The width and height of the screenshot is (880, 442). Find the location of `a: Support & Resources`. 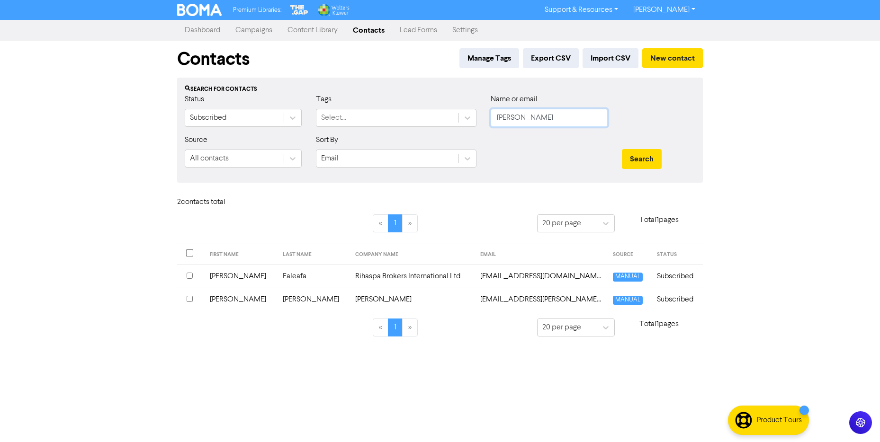

a: Support & Resources is located at coordinates (581, 10).